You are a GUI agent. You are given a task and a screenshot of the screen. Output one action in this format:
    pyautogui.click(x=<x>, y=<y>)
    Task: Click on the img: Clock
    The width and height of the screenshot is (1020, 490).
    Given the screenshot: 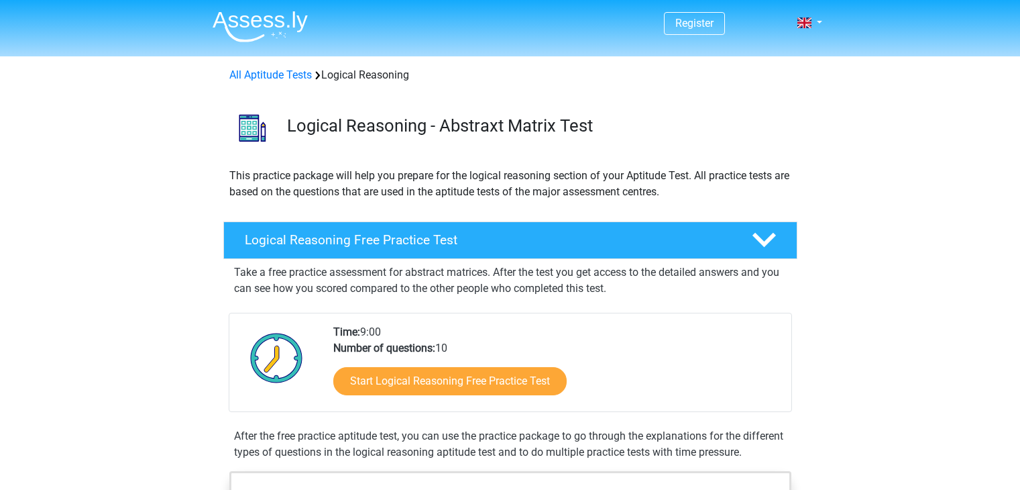 What is the action you would take?
    pyautogui.click(x=276, y=358)
    